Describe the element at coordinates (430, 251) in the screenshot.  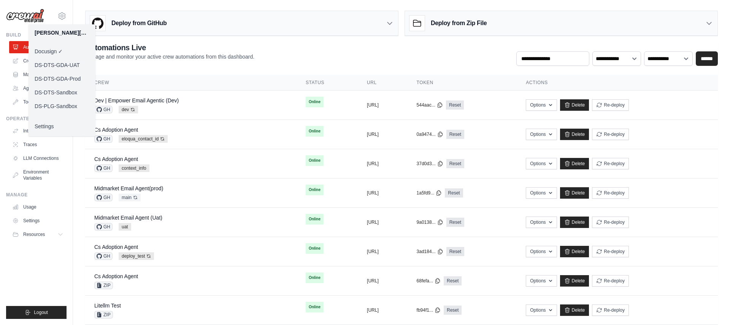
I see `button: 3ad184...` at that location.